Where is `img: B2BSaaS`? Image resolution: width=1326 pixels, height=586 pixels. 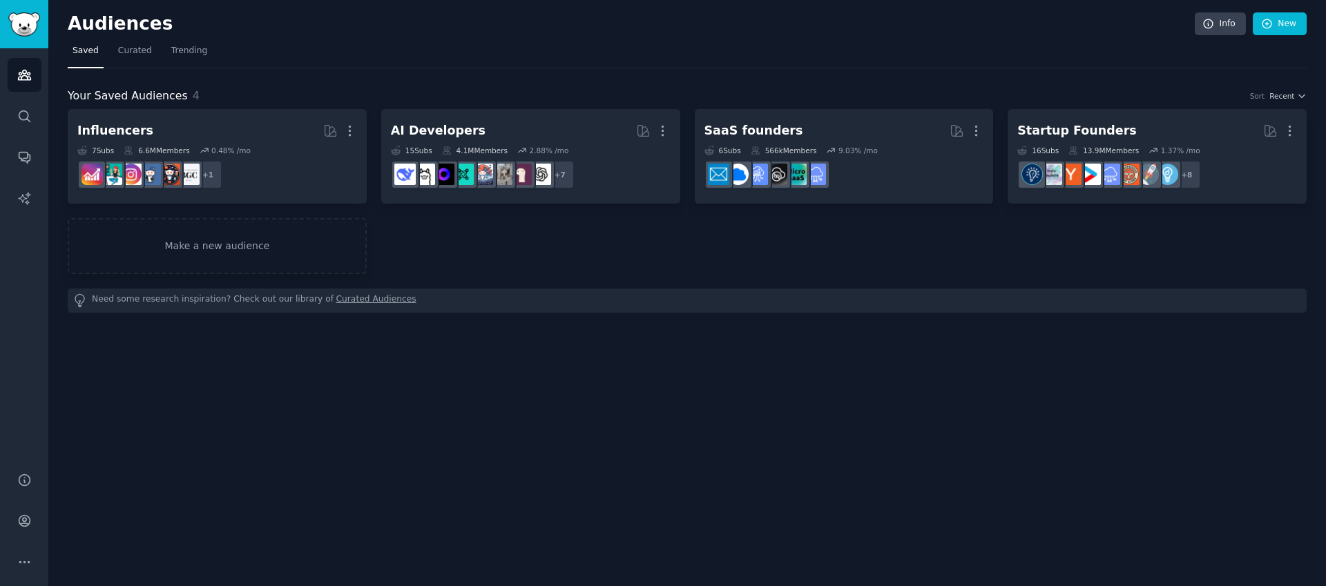
img: B2BSaaS is located at coordinates (738, 174).